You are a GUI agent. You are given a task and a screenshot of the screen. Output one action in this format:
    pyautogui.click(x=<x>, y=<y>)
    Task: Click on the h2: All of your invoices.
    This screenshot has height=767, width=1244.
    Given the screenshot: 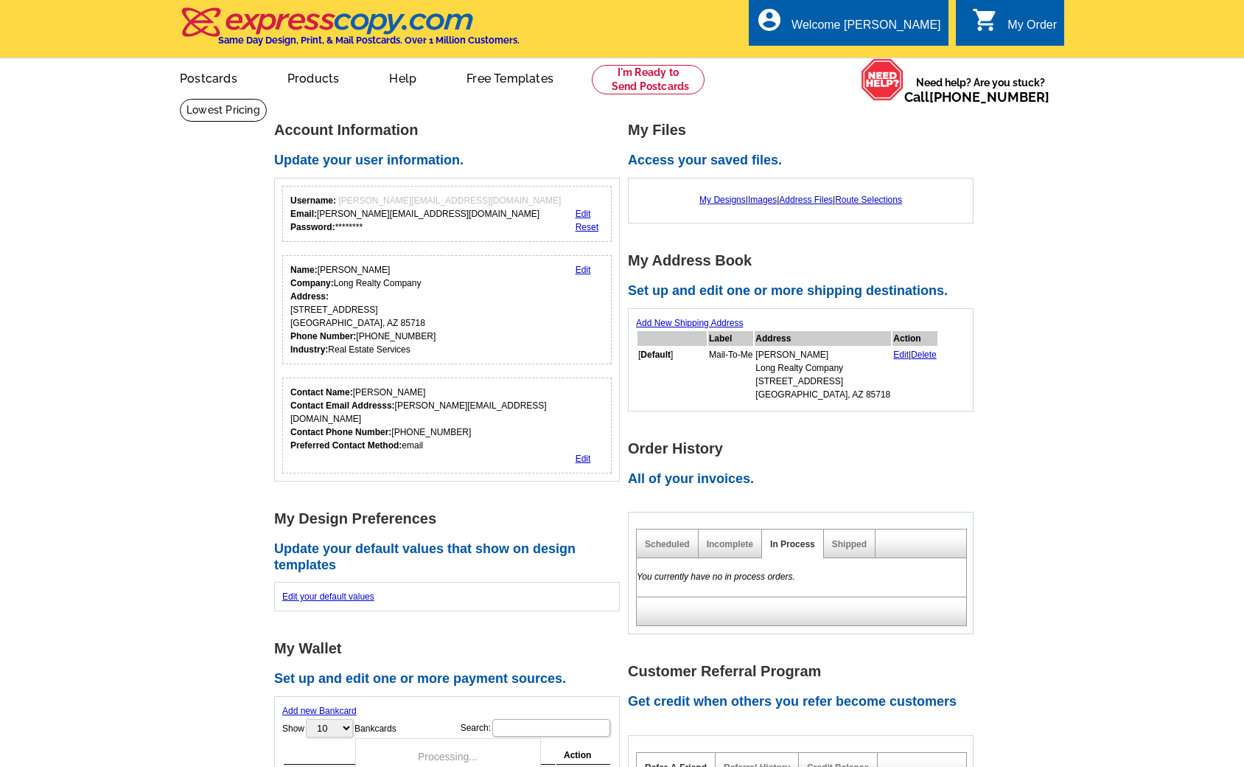 What is the action you would take?
    pyautogui.click(x=805, y=479)
    